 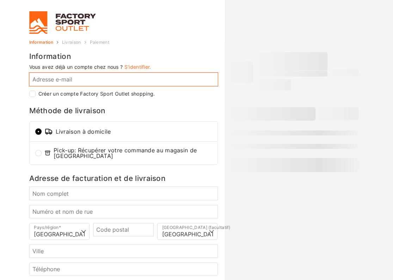 I want to click on span: Vous avez déjà un compte chez nous ?, so click(x=76, y=67).